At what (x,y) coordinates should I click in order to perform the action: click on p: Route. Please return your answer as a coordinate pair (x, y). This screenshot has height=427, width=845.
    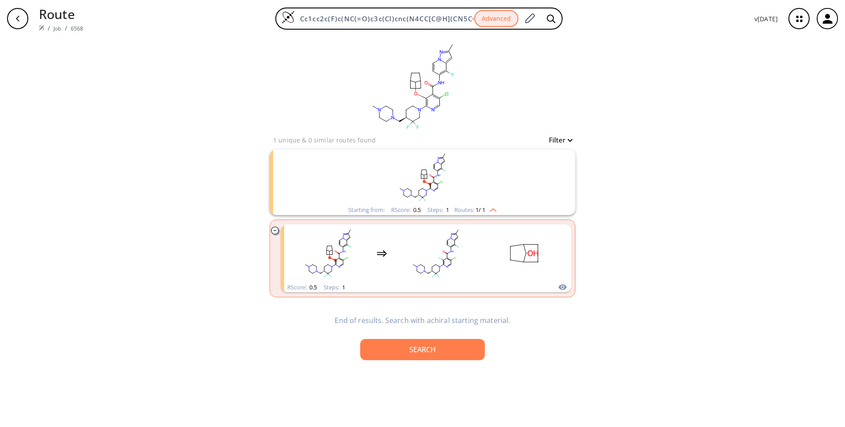
    Looking at the image, I should click on (61, 14).